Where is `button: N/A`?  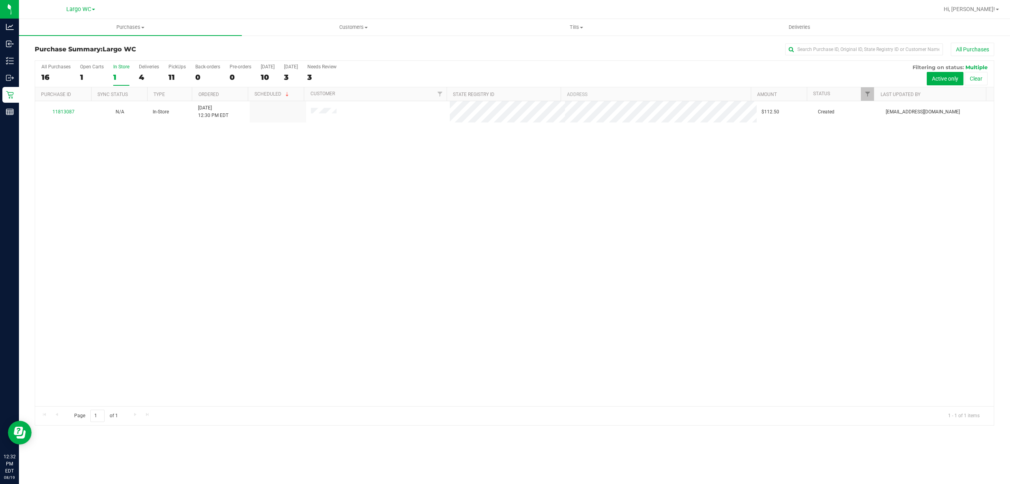 button: N/A is located at coordinates (120, 112).